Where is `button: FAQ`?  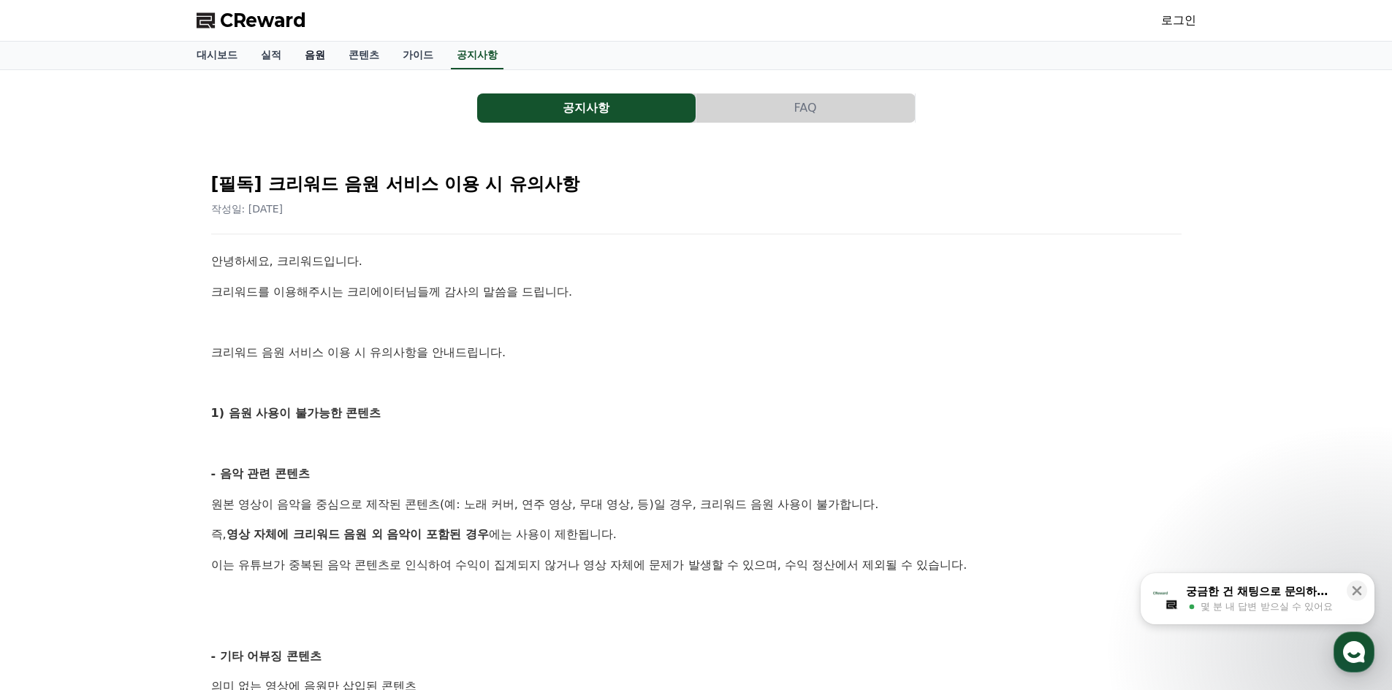
button: FAQ is located at coordinates (805, 108).